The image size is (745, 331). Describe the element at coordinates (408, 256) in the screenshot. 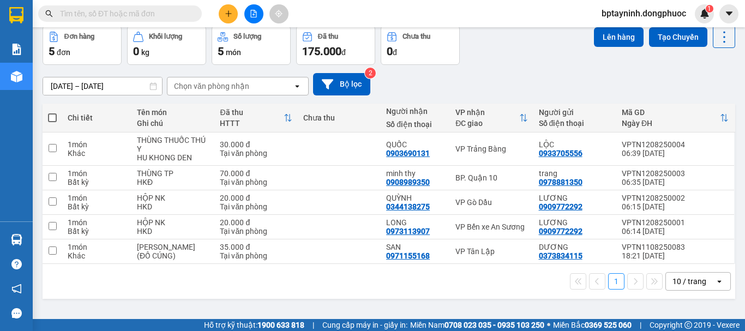

I see `div: 0971155168` at that location.